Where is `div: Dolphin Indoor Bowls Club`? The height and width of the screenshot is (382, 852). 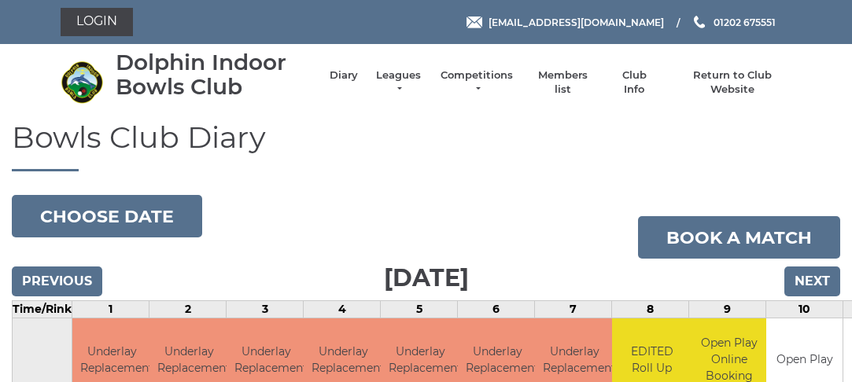 div: Dolphin Indoor Bowls Club is located at coordinates (215, 75).